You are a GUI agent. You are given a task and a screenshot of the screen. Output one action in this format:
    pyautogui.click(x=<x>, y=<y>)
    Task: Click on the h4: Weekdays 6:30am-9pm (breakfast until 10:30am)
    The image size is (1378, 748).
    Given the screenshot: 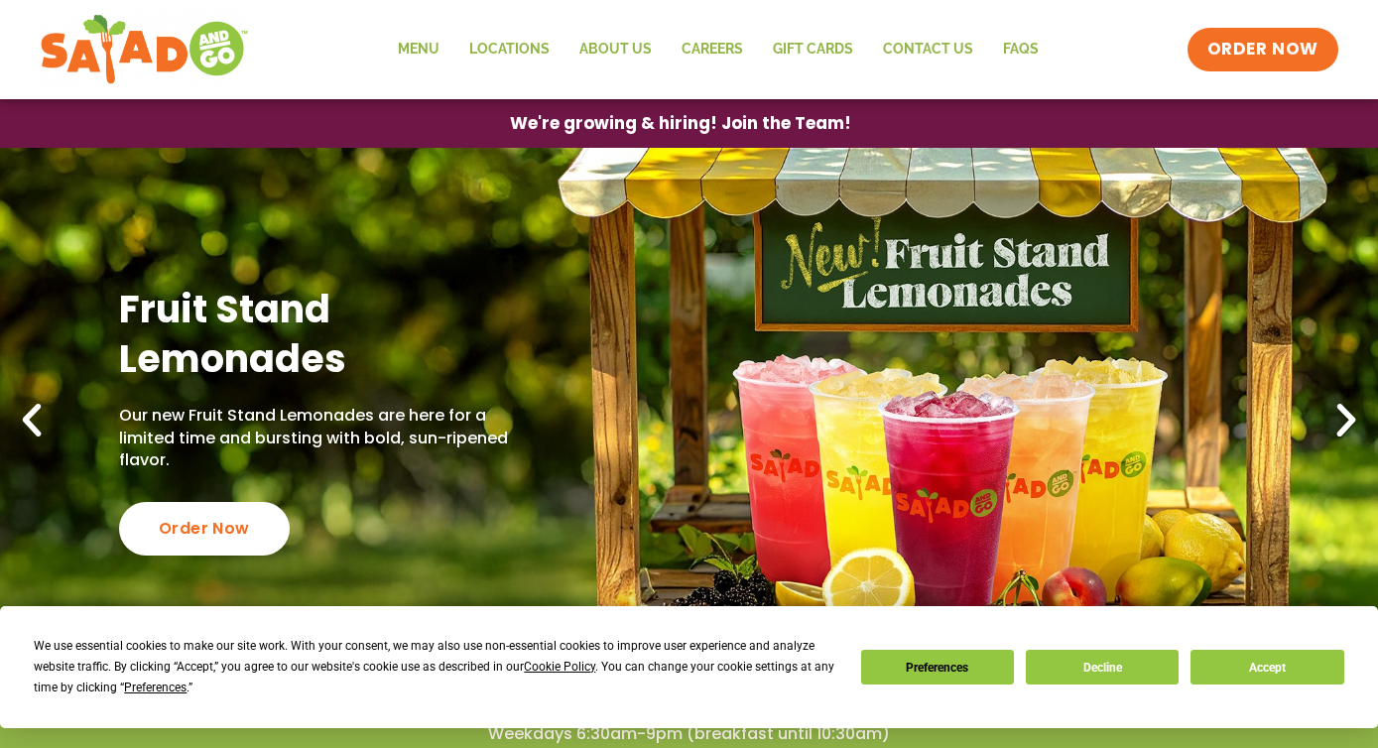 What is the action you would take?
    pyautogui.click(x=688, y=734)
    